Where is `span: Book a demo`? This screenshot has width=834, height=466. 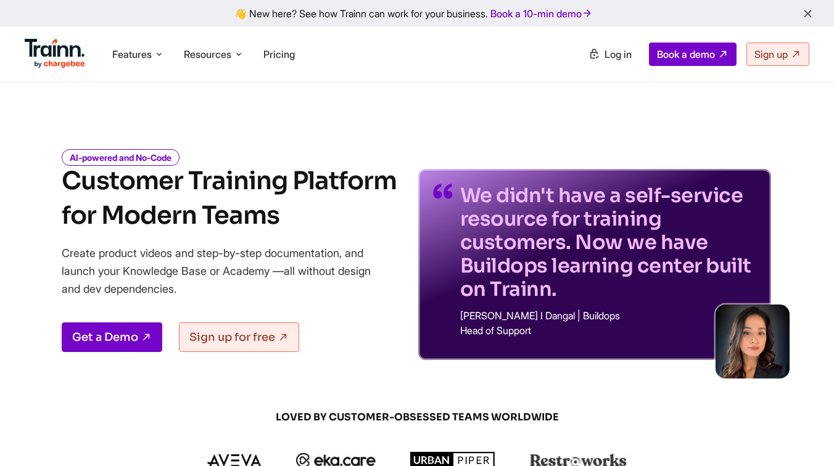
span: Book a demo is located at coordinates (686, 54).